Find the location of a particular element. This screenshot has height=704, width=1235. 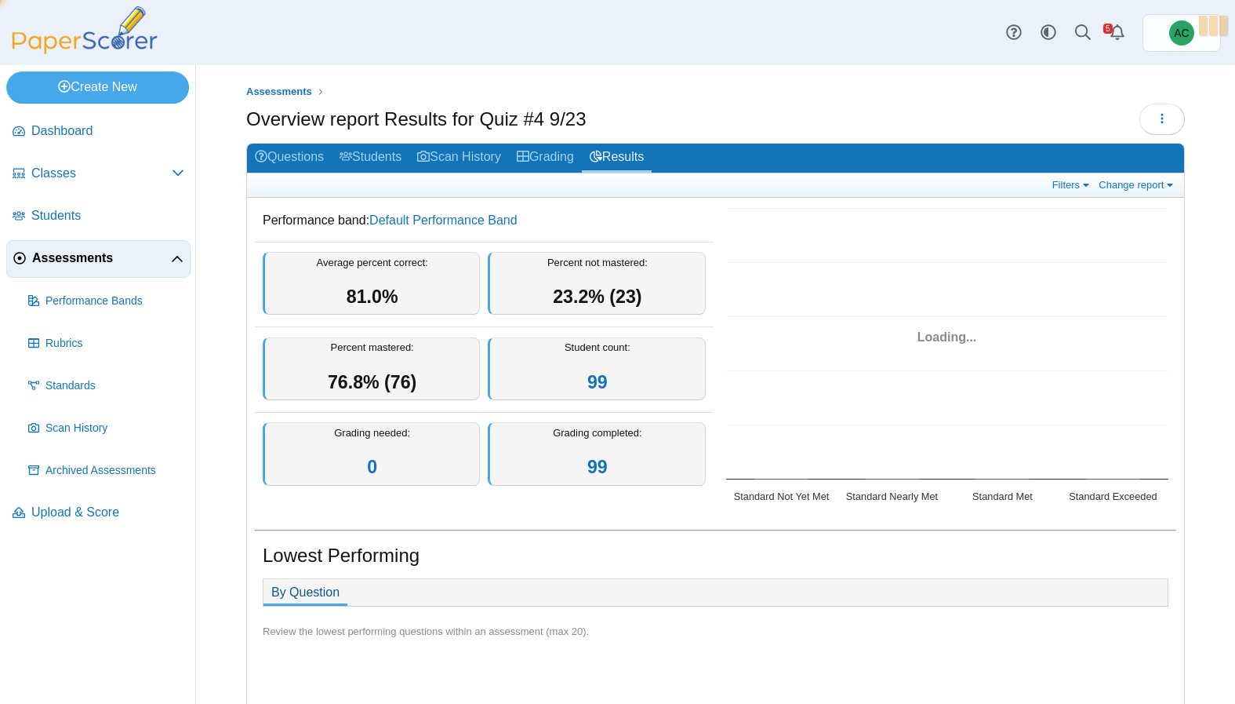

span: 23.2% (23) is located at coordinates (597, 296).